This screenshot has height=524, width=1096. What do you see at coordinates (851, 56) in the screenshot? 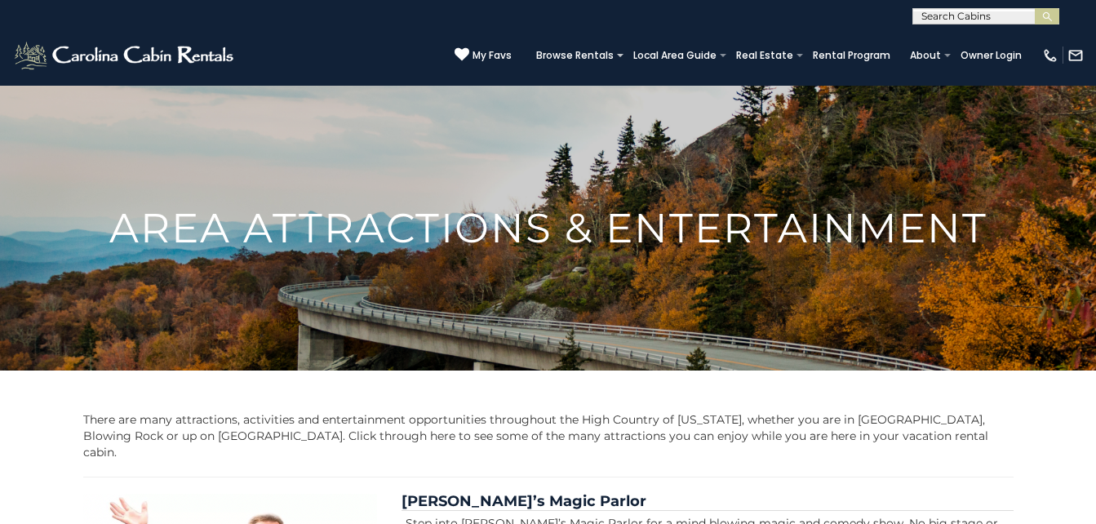
I see `a: Rental Program` at bounding box center [851, 56].